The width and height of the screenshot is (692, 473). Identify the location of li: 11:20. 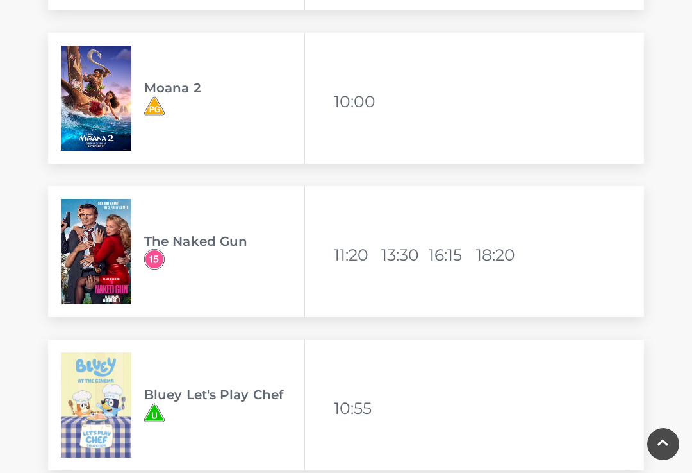
(357, 255).